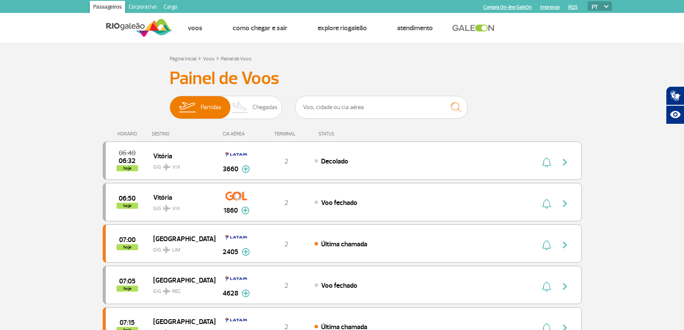 The image size is (684, 330). I want to click on h3: Painel de Voos, so click(342, 79).